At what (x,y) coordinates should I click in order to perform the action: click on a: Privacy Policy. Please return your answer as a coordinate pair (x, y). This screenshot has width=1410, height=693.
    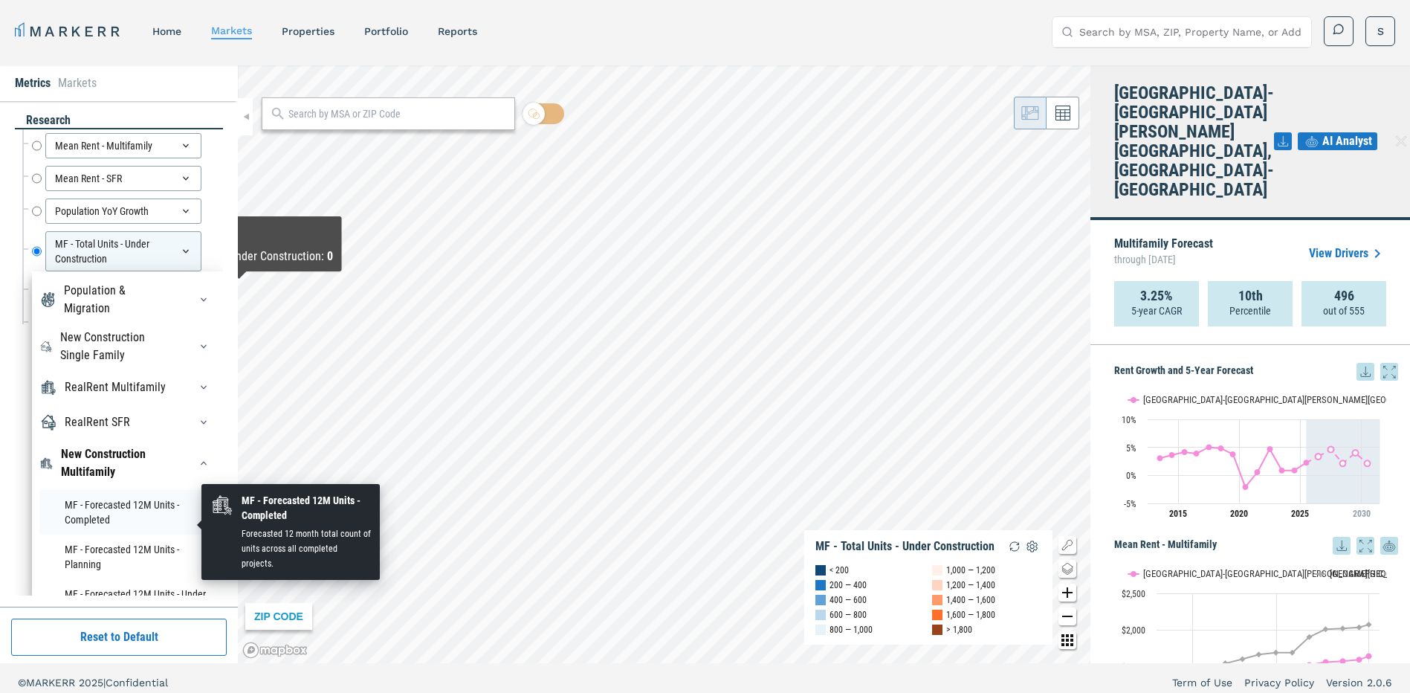
    Looking at the image, I should click on (1279, 682).